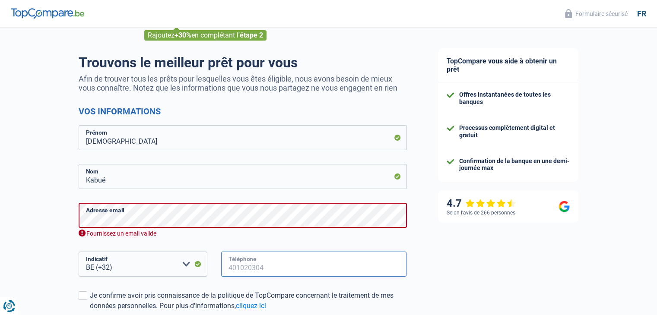 The width and height of the screenshot is (657, 315). Describe the element at coordinates (314, 264) in the screenshot. I see `input: 401020304` at that location.